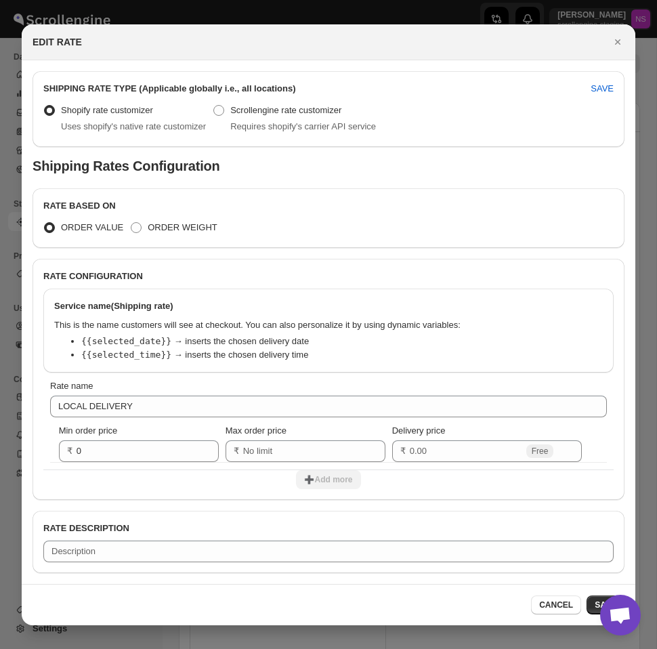  What do you see at coordinates (556, 605) in the screenshot?
I see `span: CANCEL` at bounding box center [556, 605].